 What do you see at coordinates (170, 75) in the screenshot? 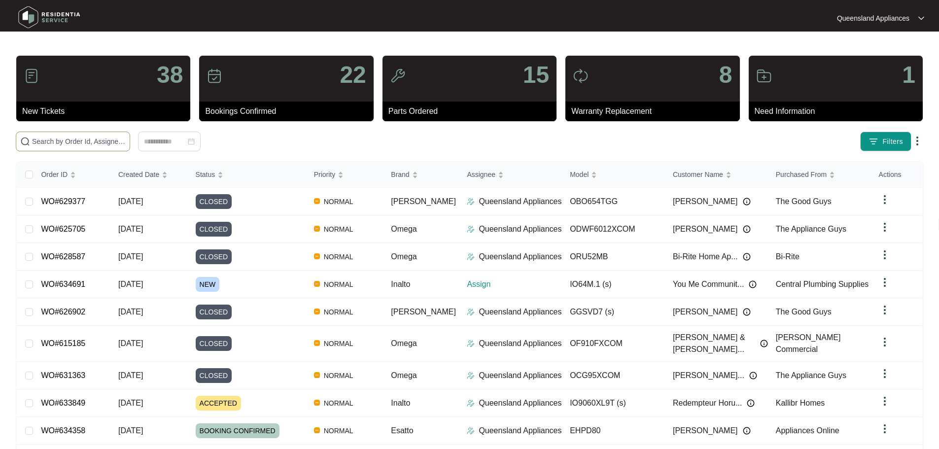
I see `p: 38` at bounding box center [170, 75].